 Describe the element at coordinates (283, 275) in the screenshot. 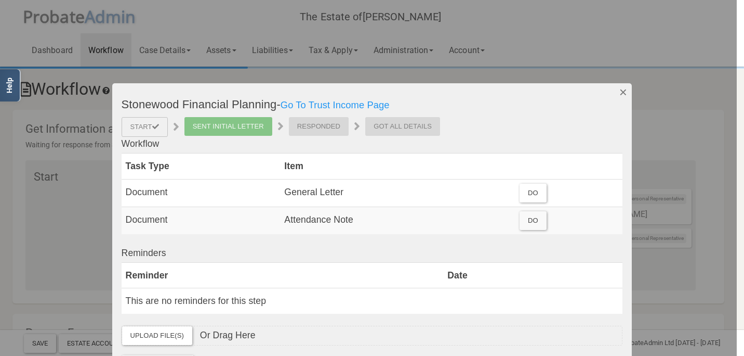

I see `th: Reminder` at that location.